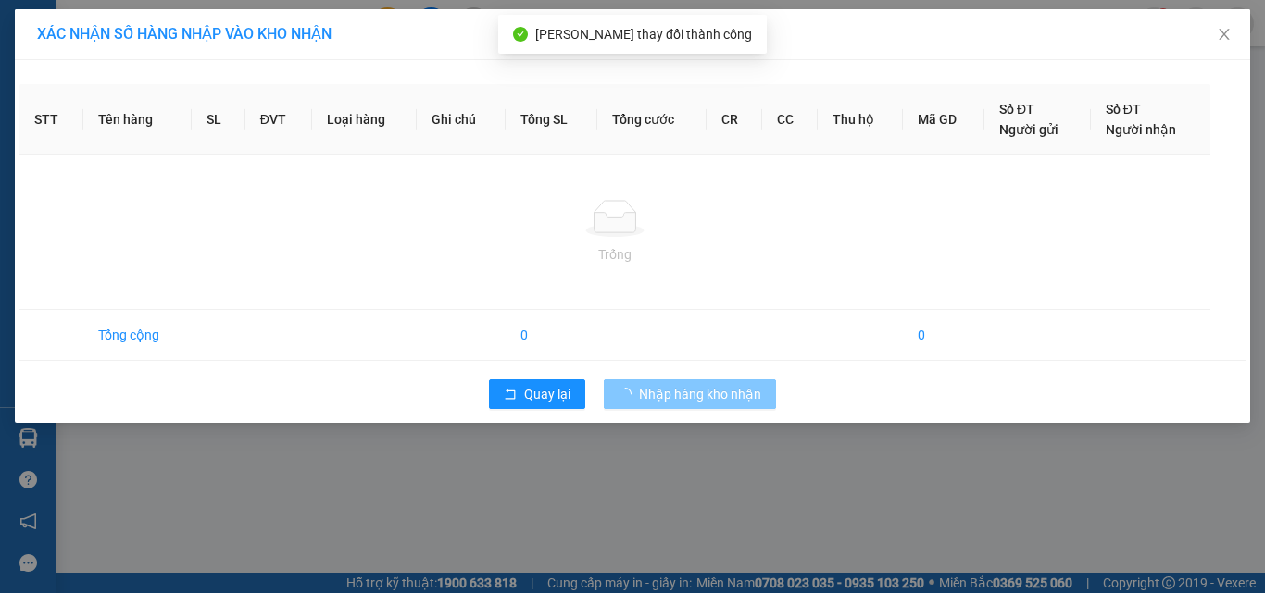 The width and height of the screenshot is (1265, 593). Describe the element at coordinates (700, 394) in the screenshot. I see `span: Nhập hàng kho nhận` at that location.